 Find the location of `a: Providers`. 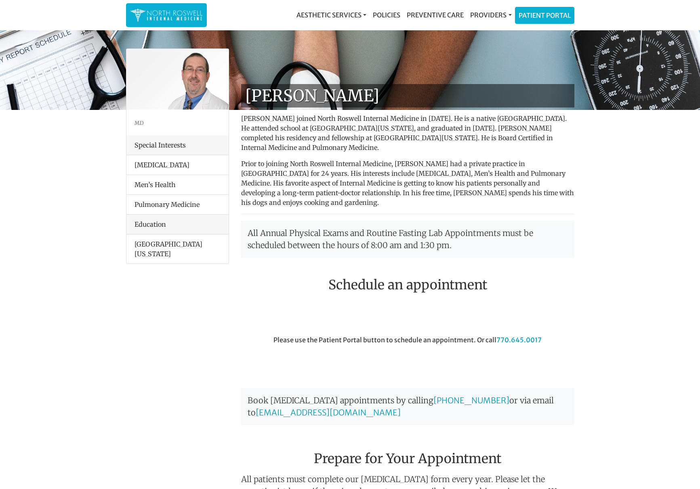

a: Providers is located at coordinates (491, 15).